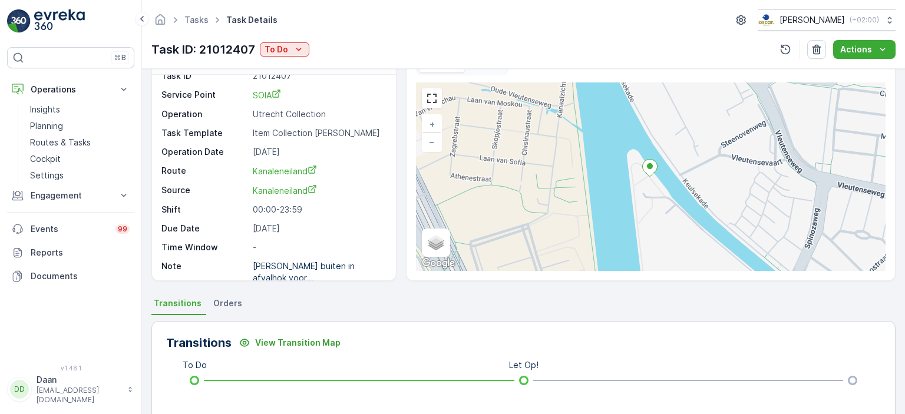 The image size is (905, 414). Describe the element at coordinates (204, 152) in the screenshot. I see `p: Operation Date` at that location.